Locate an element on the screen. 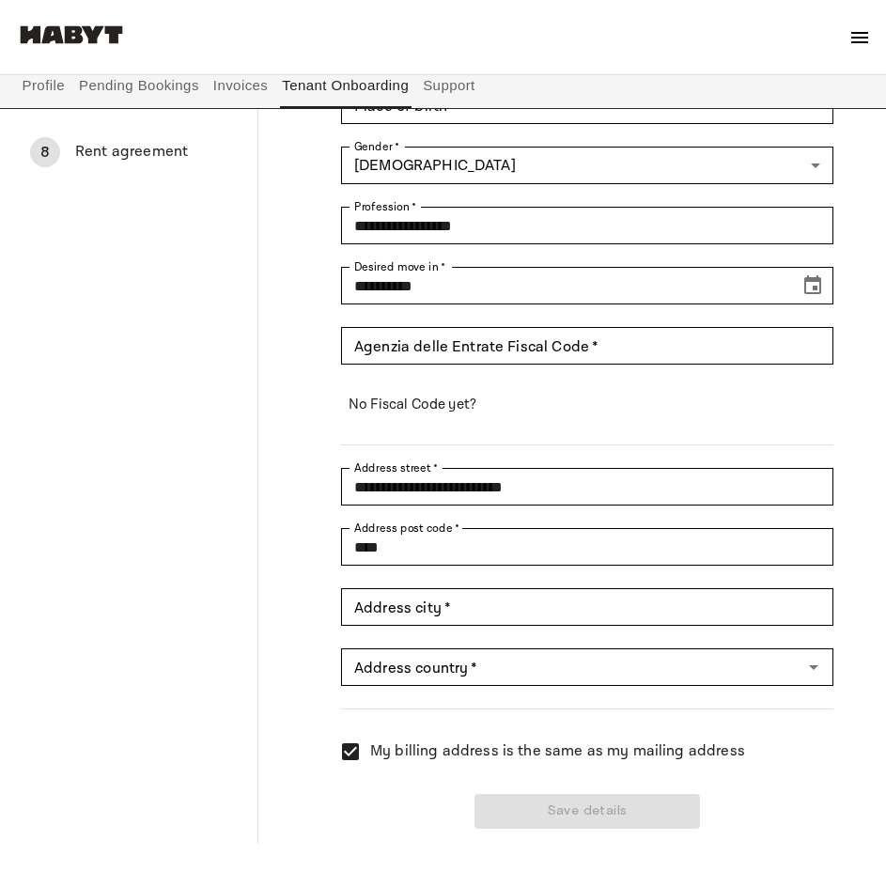  span: My billing address is the same as my mailing address is located at coordinates (557, 752).